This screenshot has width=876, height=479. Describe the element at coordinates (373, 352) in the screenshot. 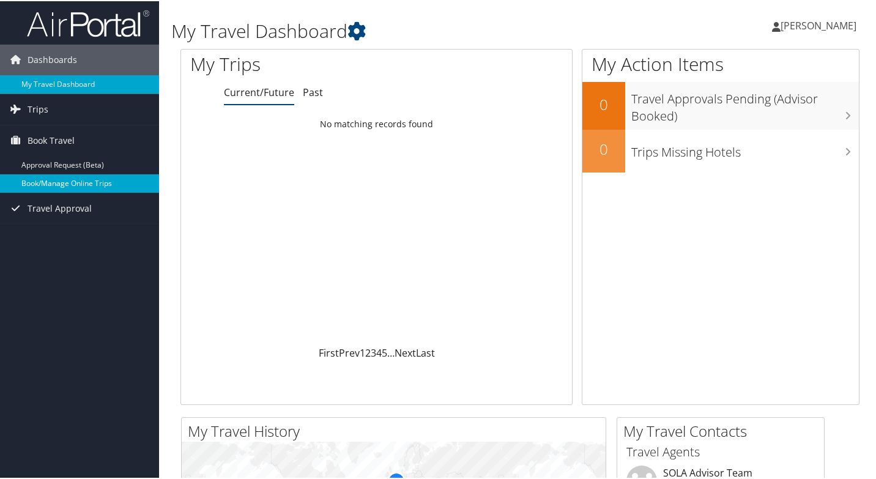

I see `a: 3` at that location.